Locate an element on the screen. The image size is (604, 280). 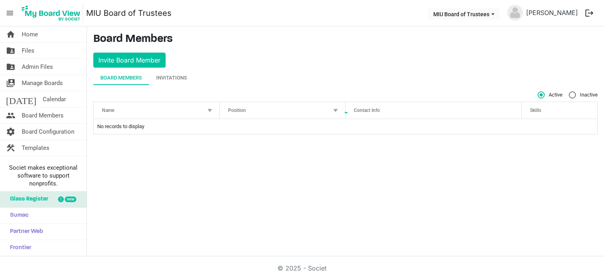
span: Sumac is located at coordinates (17, 216).